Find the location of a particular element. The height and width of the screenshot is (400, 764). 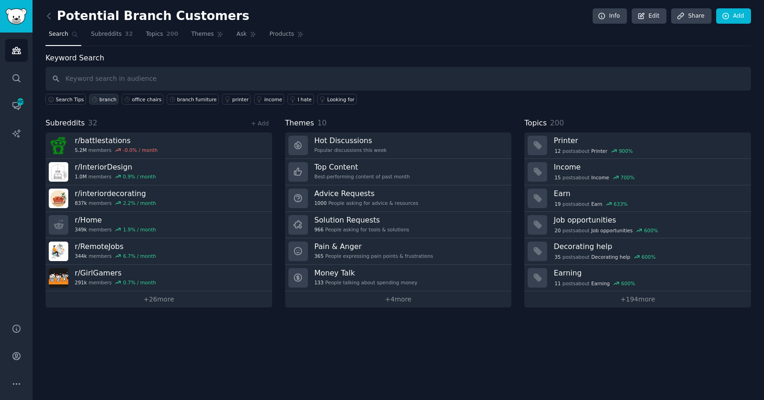

div: 2.2 % / month is located at coordinates (139, 203).